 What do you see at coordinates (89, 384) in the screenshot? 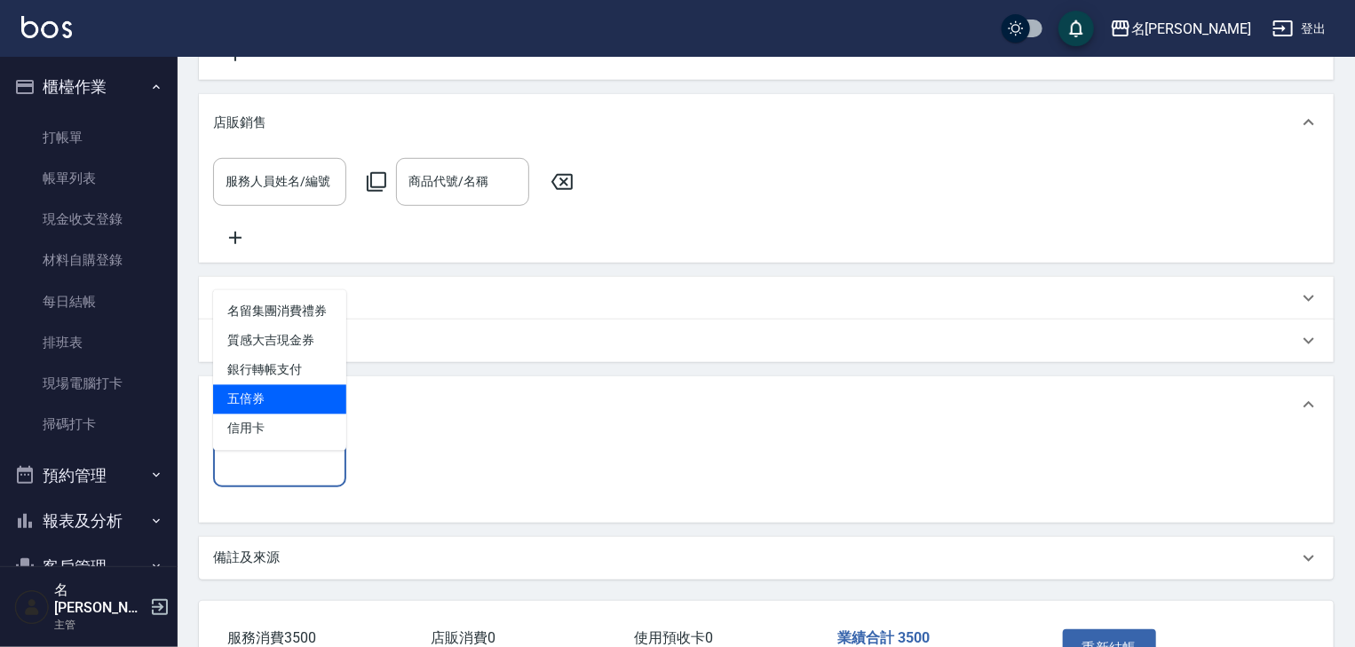
I see `a: 現場電腦打卡` at bounding box center [89, 384].